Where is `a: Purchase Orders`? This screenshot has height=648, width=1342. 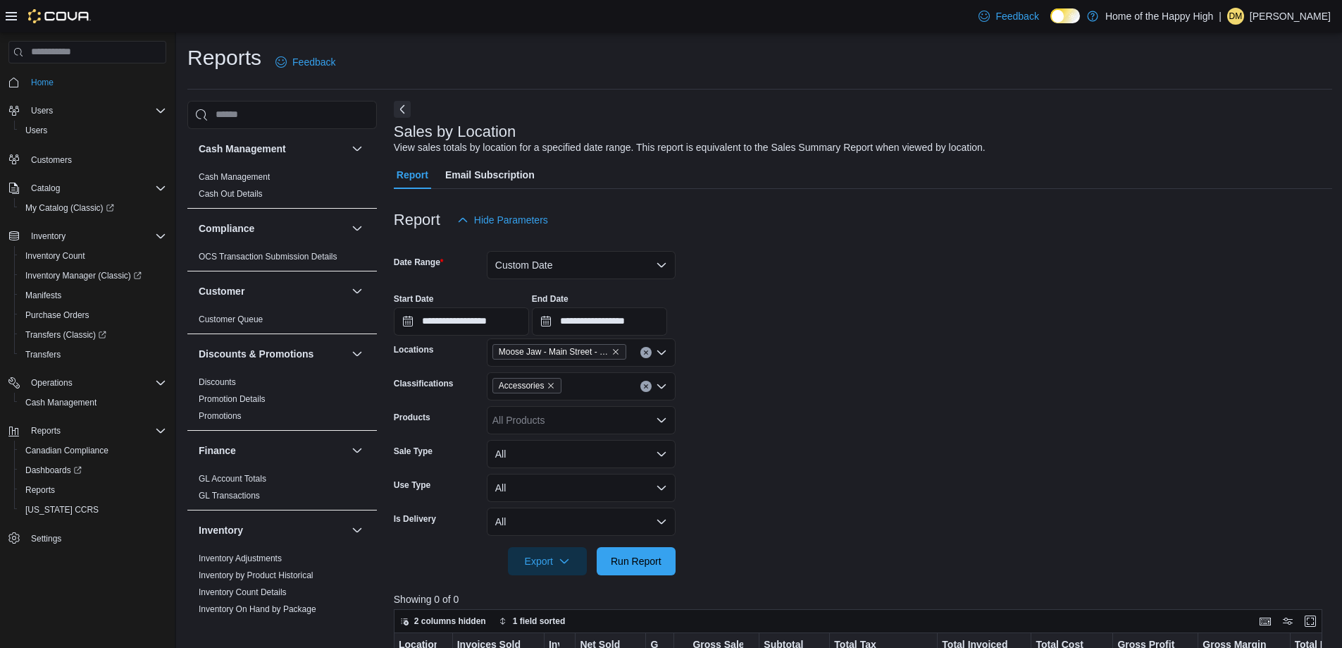 a: Purchase Orders is located at coordinates (57, 315).